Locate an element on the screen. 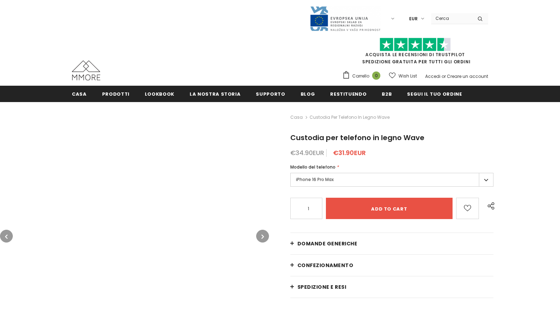  a: Carrello 0 is located at coordinates (363, 76).